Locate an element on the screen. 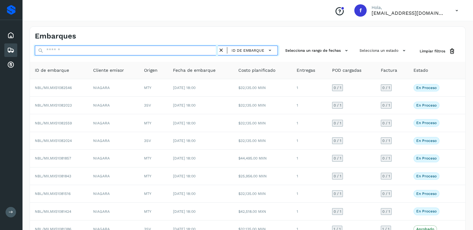 The image size is (473, 230). span: Costo planificado is located at coordinates (257, 70).